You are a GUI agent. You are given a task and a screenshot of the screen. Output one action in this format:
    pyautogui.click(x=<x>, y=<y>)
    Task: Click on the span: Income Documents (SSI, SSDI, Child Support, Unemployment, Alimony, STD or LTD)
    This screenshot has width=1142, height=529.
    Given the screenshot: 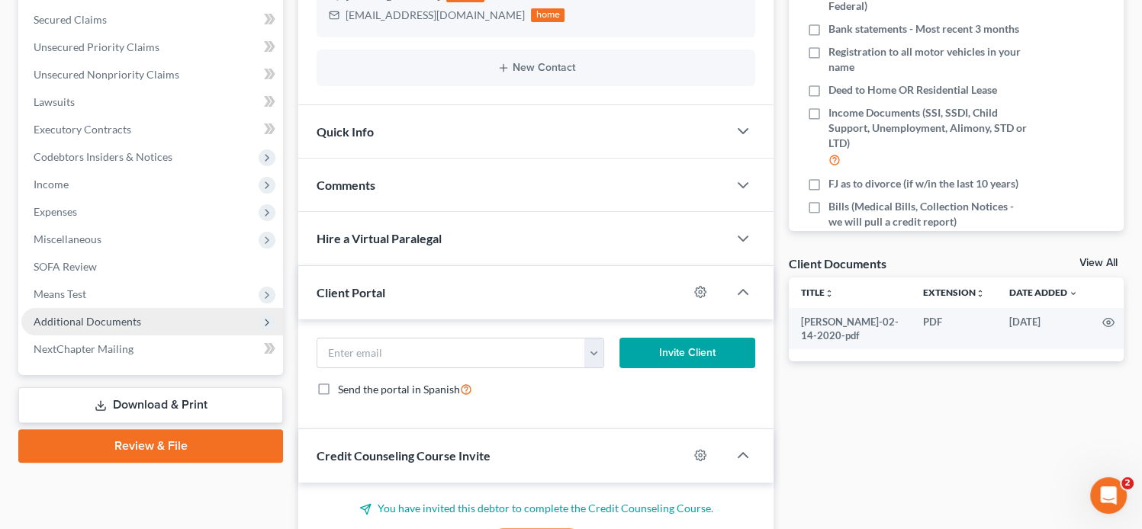 What is the action you would take?
    pyautogui.click(x=927, y=128)
    